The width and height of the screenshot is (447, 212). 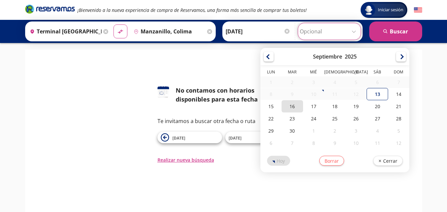 What do you see at coordinates (378, 143) in the screenshot?
I see `div: 11-Oct-25` at bounding box center [378, 143].